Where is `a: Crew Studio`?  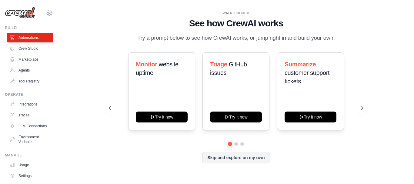 a: Crew Studio is located at coordinates (30, 48).